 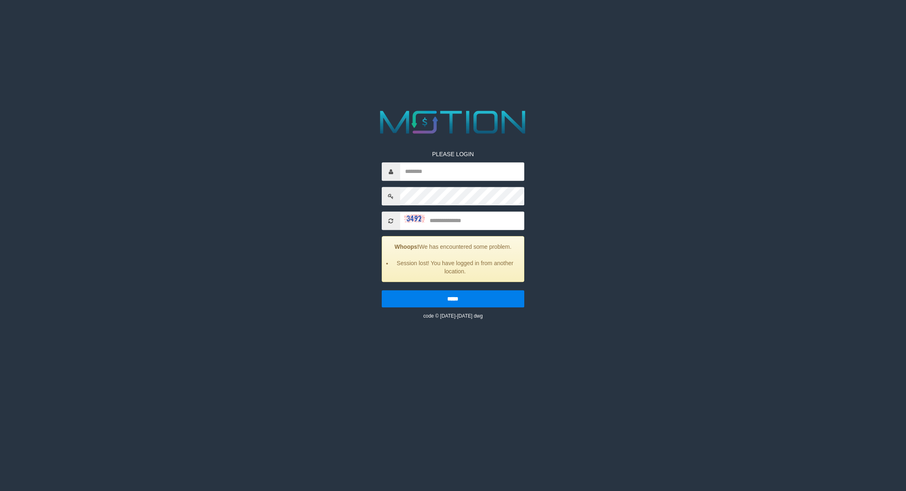 What do you see at coordinates (453, 154) in the screenshot?
I see `p: PLEASE LOGIN` at bounding box center [453, 154].